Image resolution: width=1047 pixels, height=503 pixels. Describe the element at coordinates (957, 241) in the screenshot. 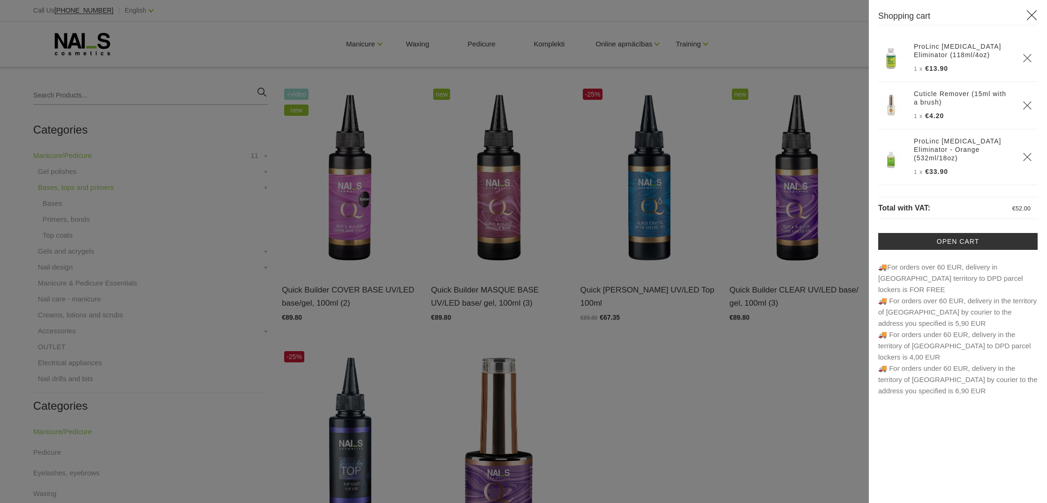

I see `a: Open cart` at that location.